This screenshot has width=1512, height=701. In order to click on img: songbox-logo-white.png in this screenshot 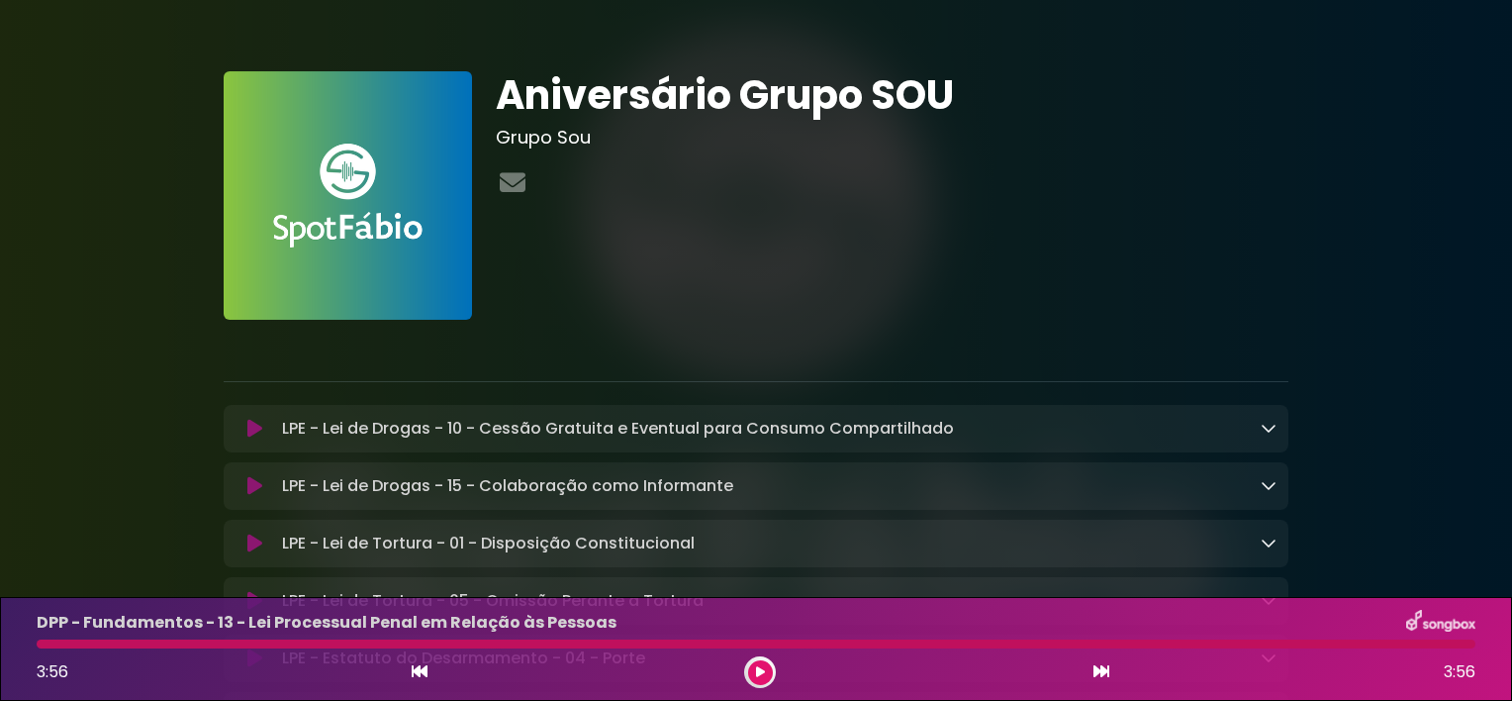, I will do `click(1441, 623)`.